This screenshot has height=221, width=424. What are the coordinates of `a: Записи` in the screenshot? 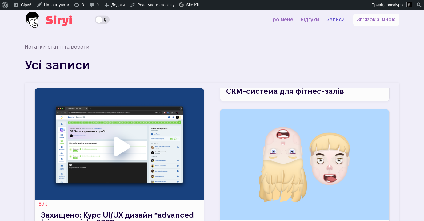 It's located at (336, 19).